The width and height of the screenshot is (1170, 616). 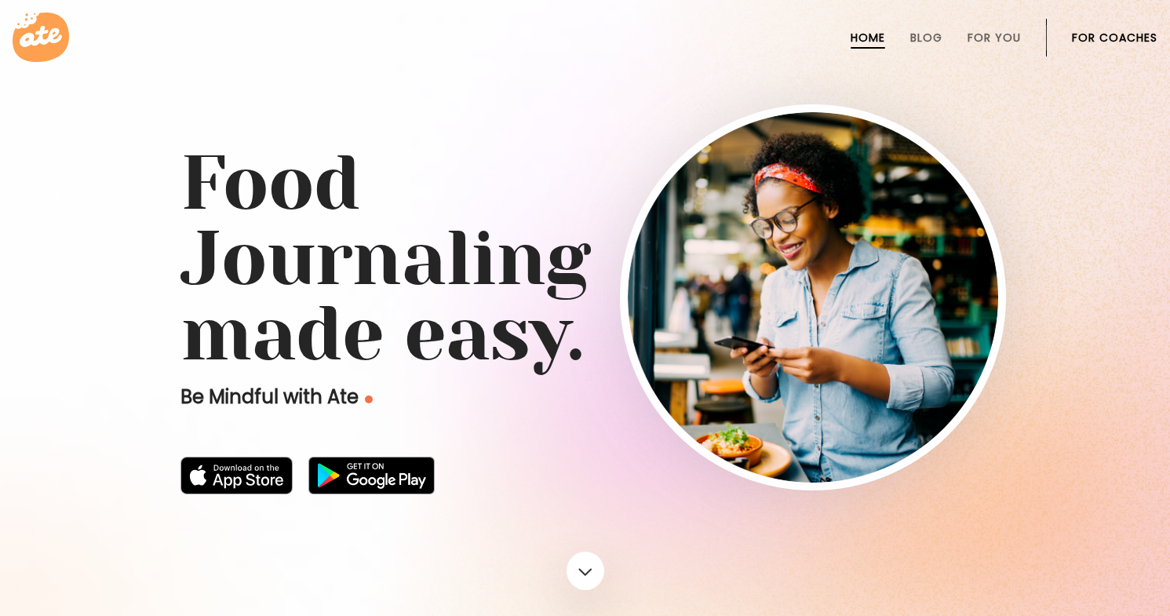 I want to click on a: Blog, so click(x=926, y=38).